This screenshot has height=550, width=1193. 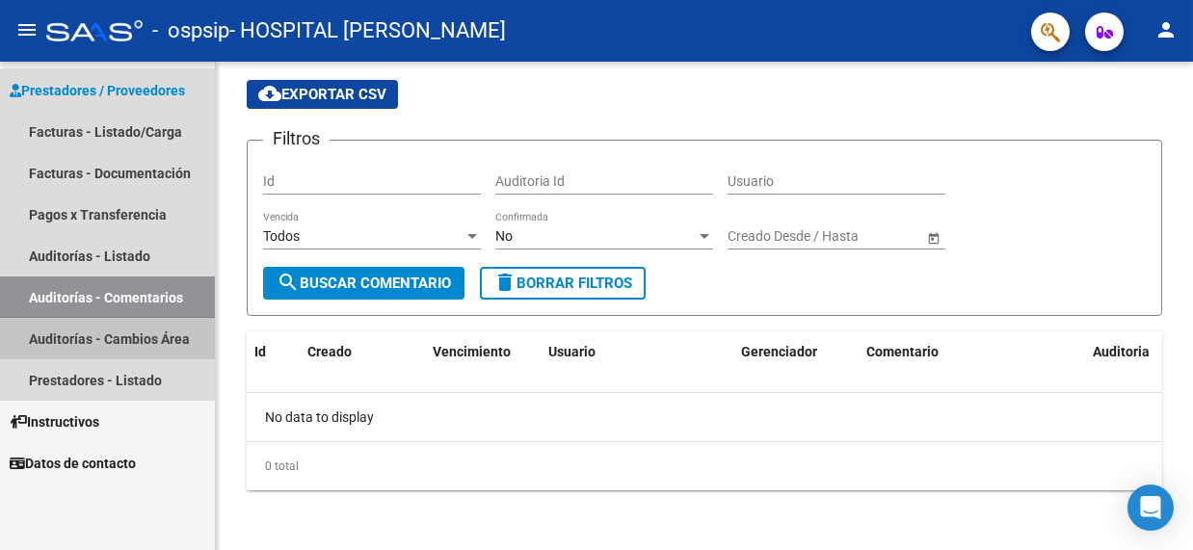 What do you see at coordinates (260, 352) in the screenshot?
I see `span: Id` at bounding box center [260, 352].